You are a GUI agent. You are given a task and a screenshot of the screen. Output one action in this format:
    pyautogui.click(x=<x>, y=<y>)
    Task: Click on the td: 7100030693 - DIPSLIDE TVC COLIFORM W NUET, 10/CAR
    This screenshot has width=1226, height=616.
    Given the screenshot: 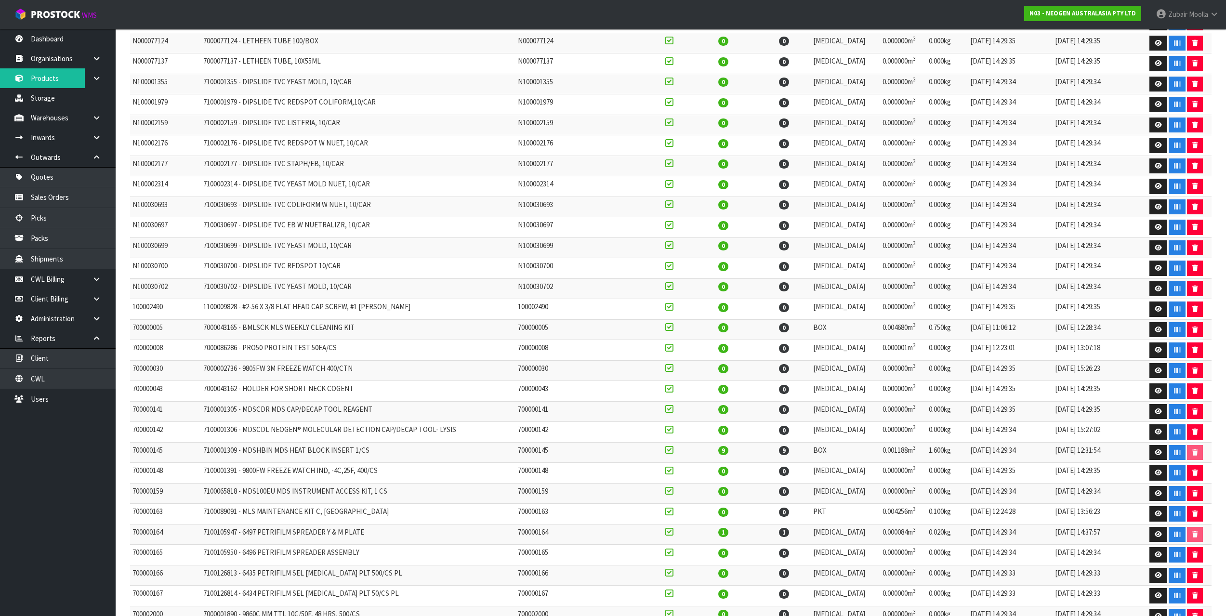 What is the action you would take?
    pyautogui.click(x=358, y=207)
    